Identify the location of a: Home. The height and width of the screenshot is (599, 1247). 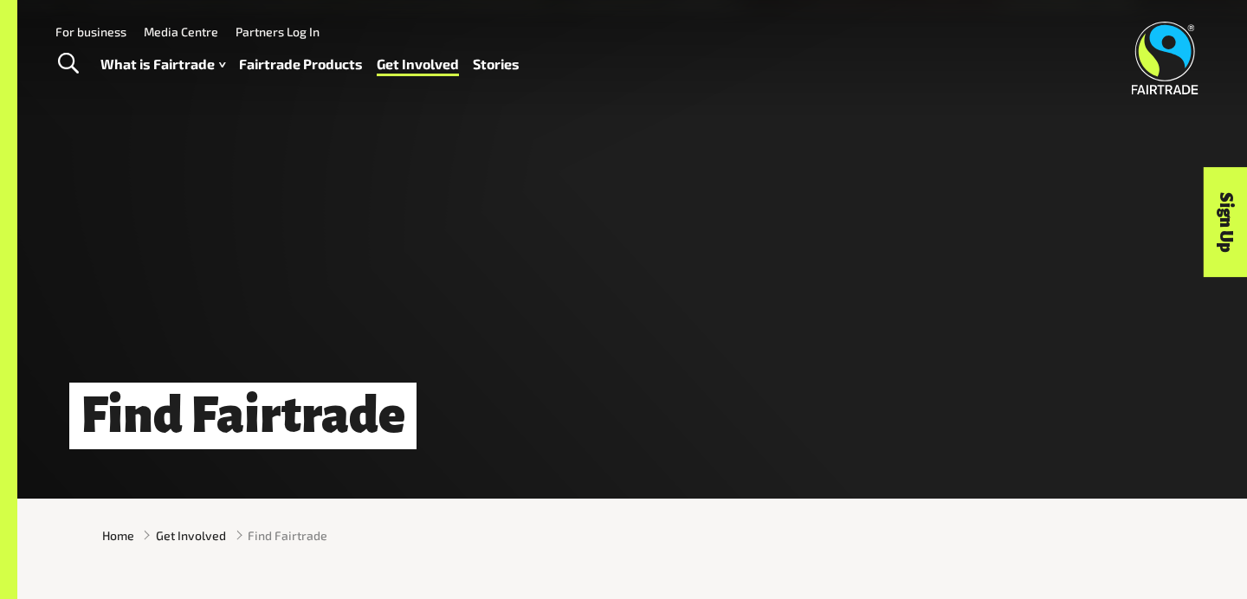
(118, 535).